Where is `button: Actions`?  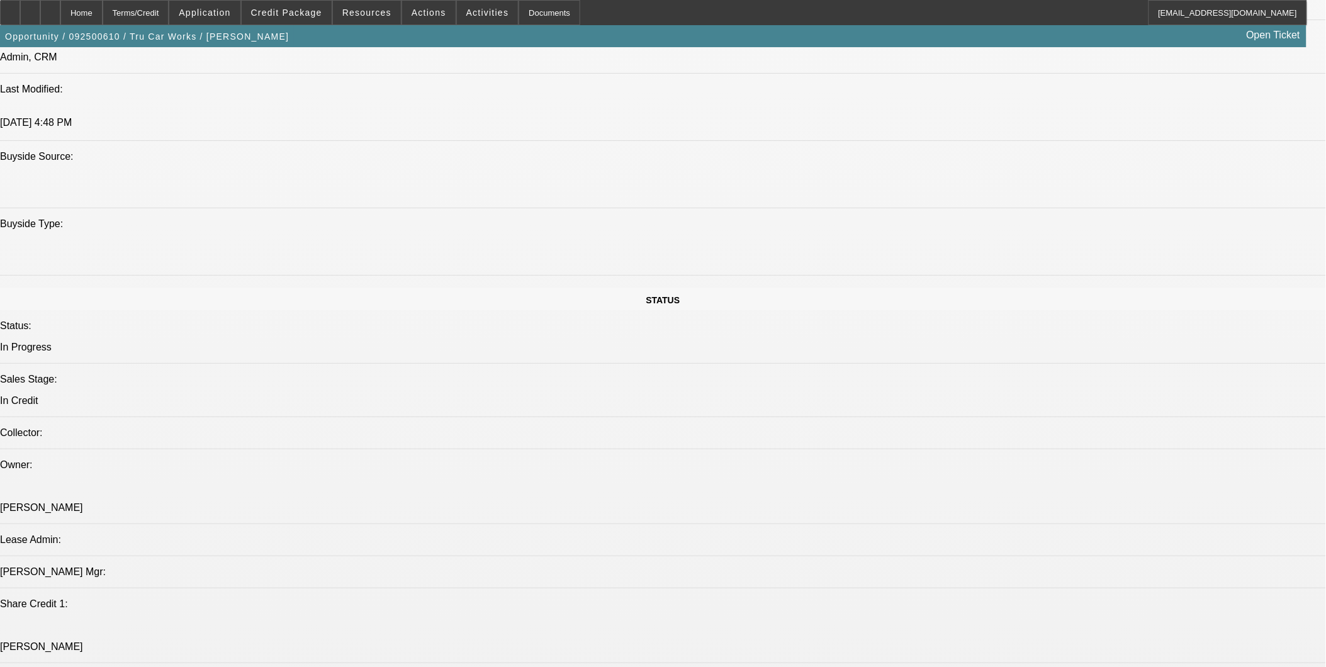
button: Actions is located at coordinates (429, 13).